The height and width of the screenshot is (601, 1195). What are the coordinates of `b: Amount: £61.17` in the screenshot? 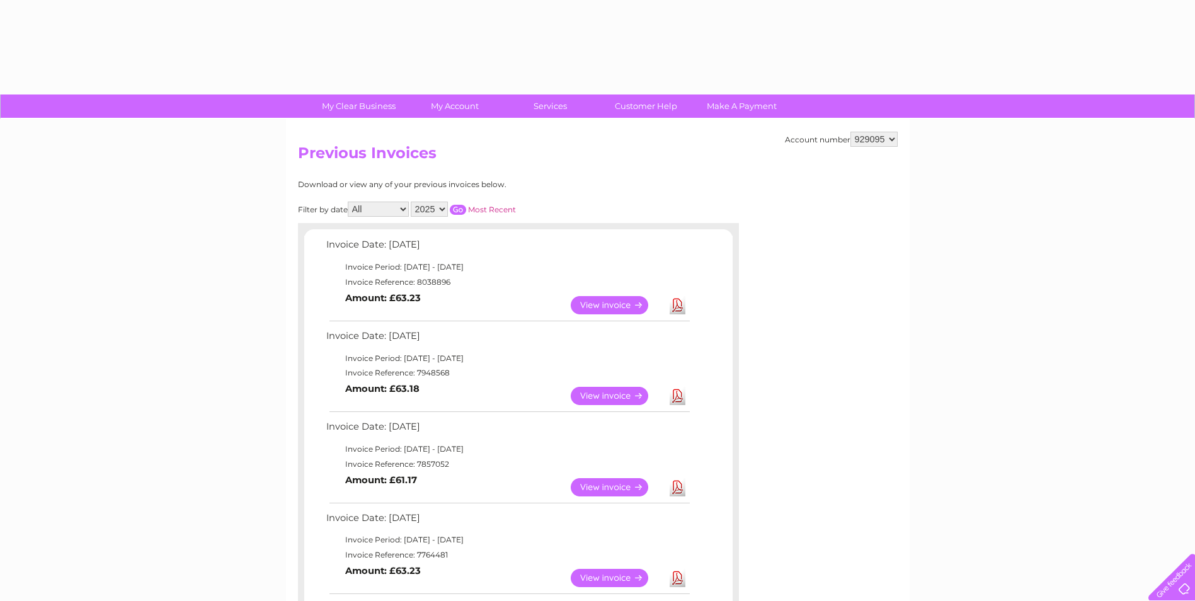 It's located at (381, 480).